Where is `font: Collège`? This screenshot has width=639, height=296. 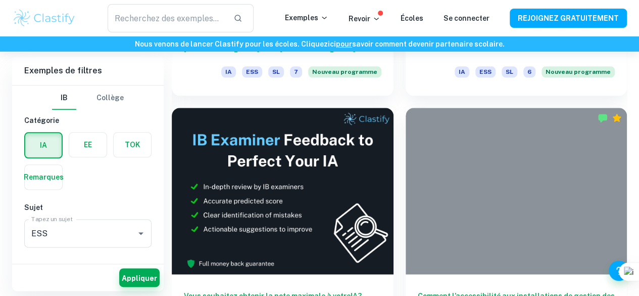
font: Collège is located at coordinates (110, 98).